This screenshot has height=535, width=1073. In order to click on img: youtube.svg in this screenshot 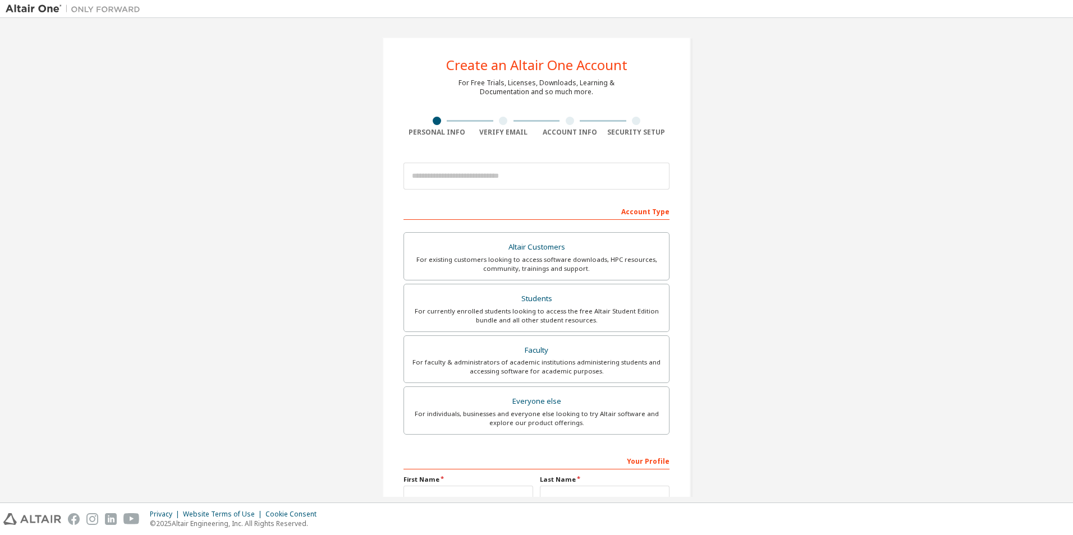, I will do `click(131, 519)`.